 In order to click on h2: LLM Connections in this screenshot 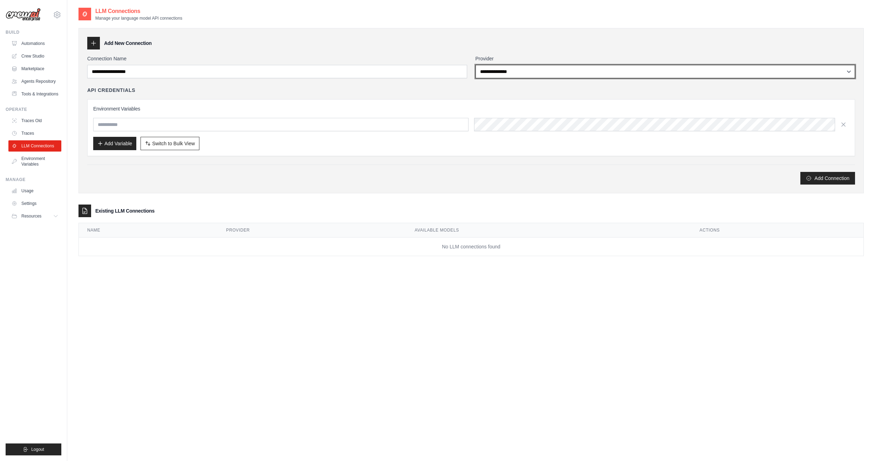, I will do `click(139, 11)`.